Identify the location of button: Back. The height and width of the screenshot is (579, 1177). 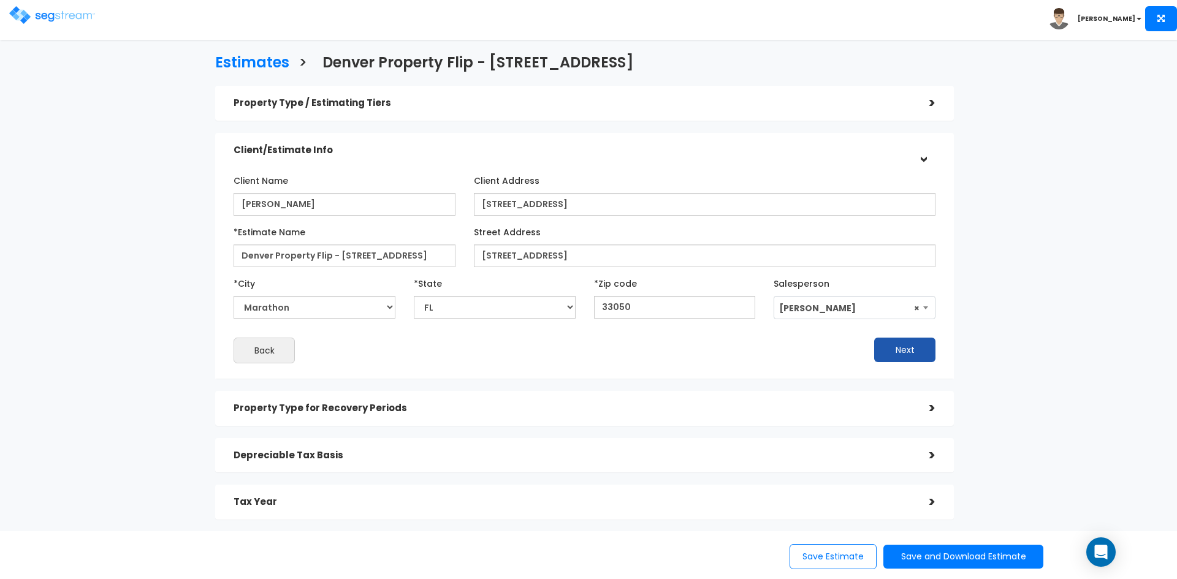
(264, 351).